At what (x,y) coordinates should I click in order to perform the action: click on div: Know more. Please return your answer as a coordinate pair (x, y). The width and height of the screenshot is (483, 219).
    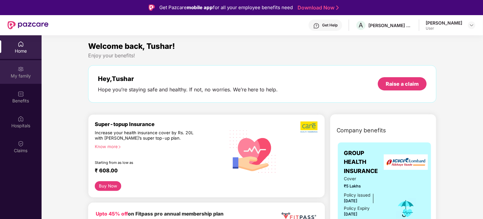
    Looking at the image, I should click on (158, 146).